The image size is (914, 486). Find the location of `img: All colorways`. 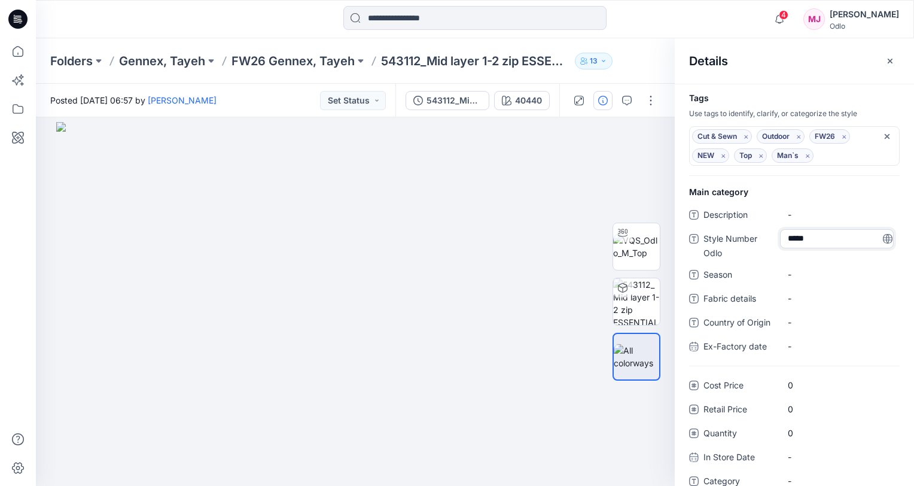

img: All colorways is located at coordinates (636, 357).